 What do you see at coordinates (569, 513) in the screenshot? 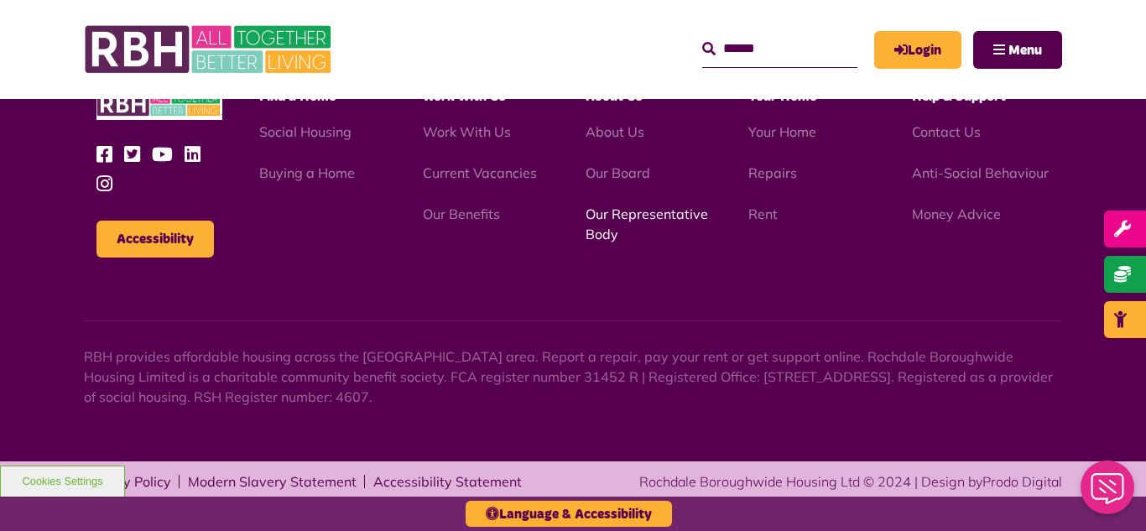
I see `button: Language & Accessibility` at bounding box center [569, 513].